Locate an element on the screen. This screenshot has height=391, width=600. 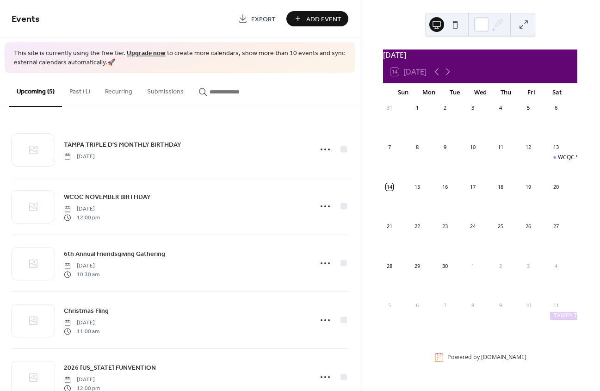
div: 29 is located at coordinates (417, 266).